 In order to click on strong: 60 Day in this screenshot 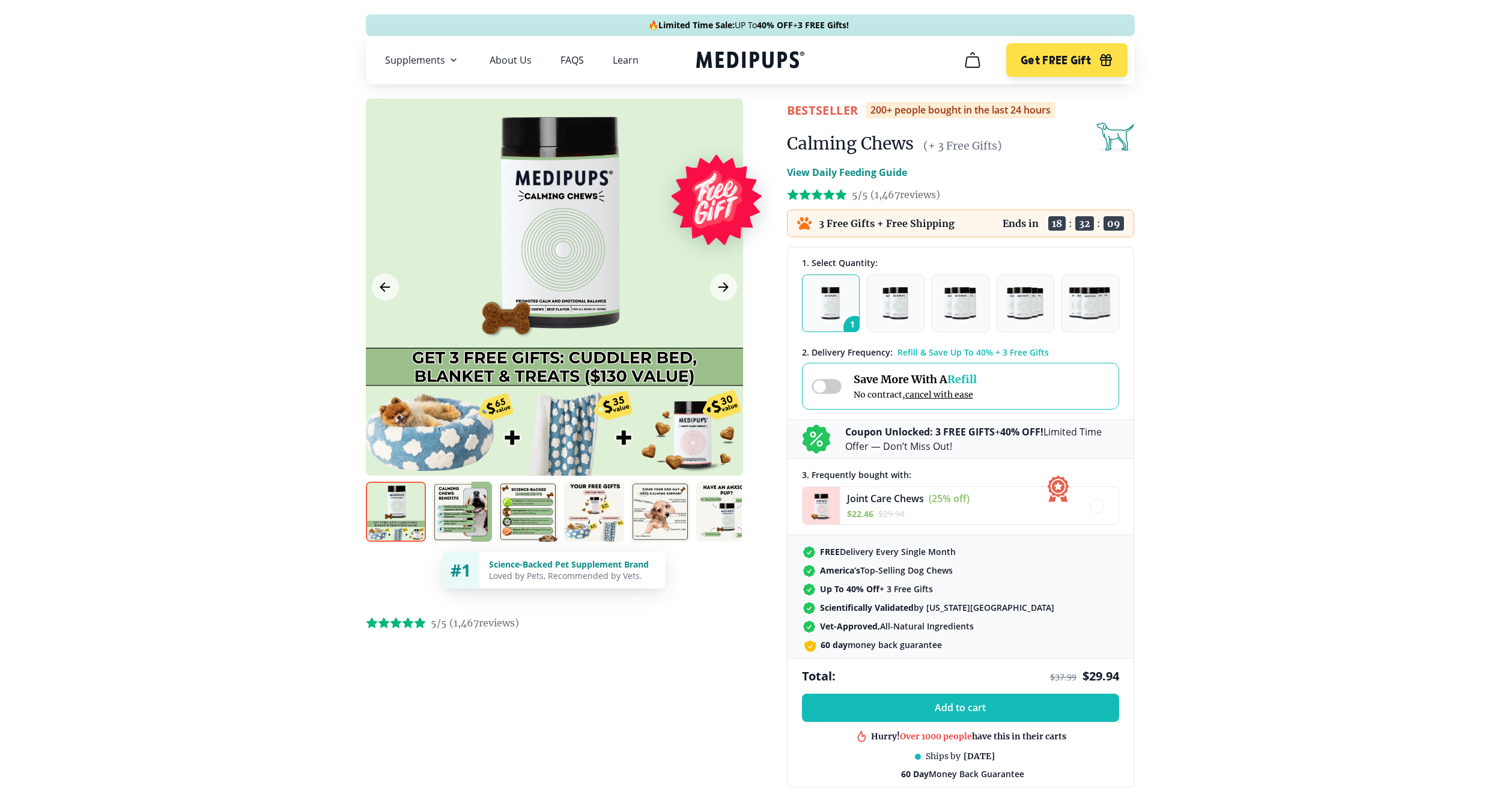, I will do `click(915, 774)`.